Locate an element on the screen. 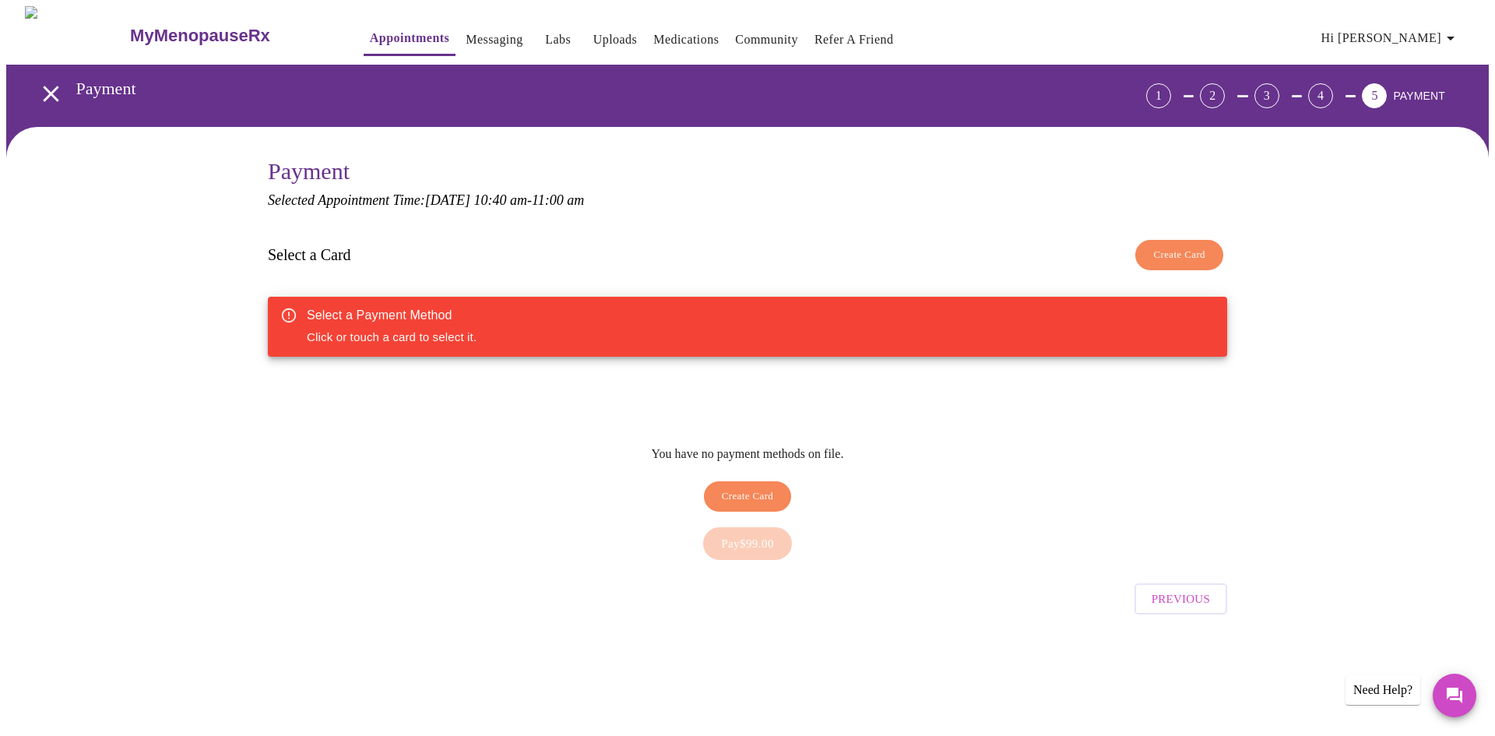 This screenshot has height=736, width=1495. button: open drawer is located at coordinates (51, 93).